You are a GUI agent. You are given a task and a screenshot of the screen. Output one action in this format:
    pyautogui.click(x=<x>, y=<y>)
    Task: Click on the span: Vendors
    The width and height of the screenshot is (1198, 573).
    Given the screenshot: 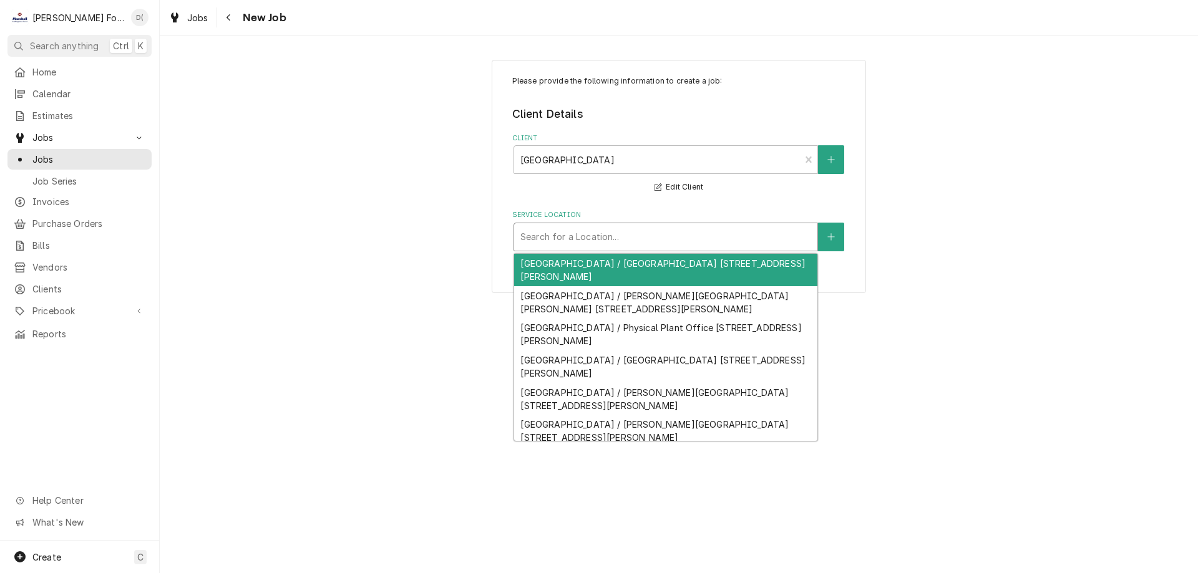 What is the action you would take?
    pyautogui.click(x=89, y=267)
    